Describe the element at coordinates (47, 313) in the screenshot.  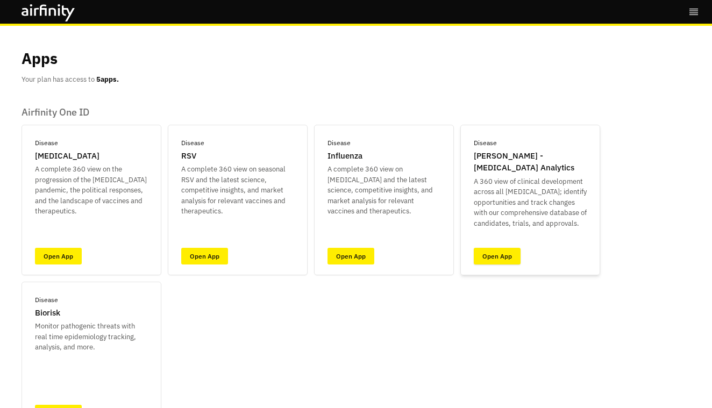
I see `p: Biorisk` at that location.